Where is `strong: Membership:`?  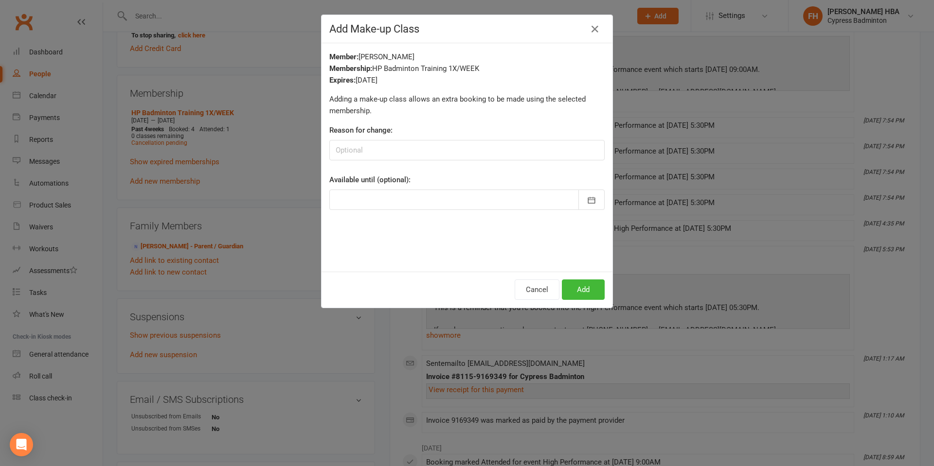
strong: Membership: is located at coordinates (351, 69).